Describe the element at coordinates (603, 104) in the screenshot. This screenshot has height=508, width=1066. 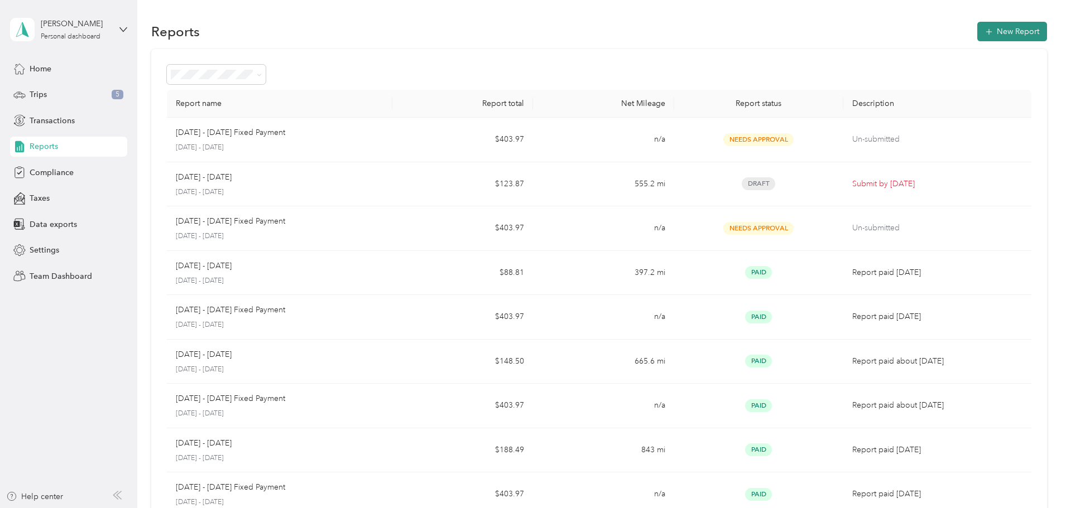
I see `th: Net Mileage` at that location.